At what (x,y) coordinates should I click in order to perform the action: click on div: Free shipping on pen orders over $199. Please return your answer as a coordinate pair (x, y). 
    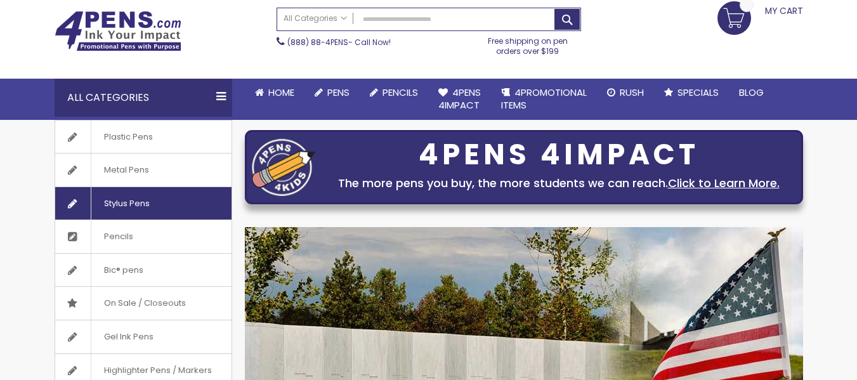
    Looking at the image, I should click on (528, 44).